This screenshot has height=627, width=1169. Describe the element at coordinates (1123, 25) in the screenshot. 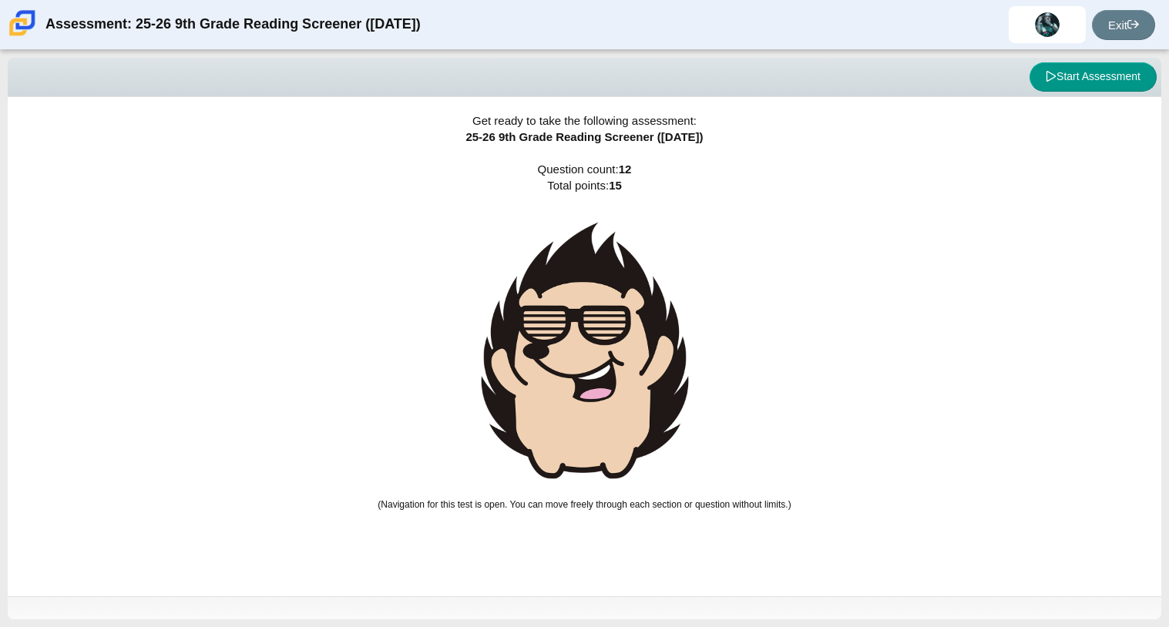

I see `a: Exit` at that location.